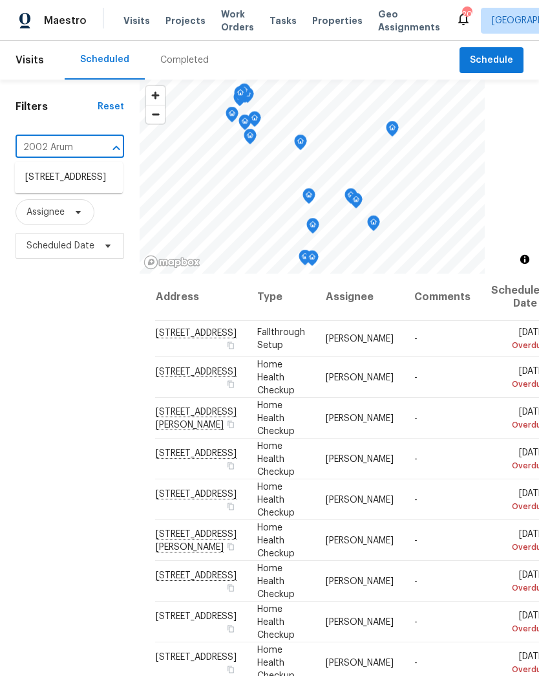 The height and width of the screenshot is (676, 539). Describe the element at coordinates (155, 114) in the screenshot. I see `button: Zoom out` at that location.